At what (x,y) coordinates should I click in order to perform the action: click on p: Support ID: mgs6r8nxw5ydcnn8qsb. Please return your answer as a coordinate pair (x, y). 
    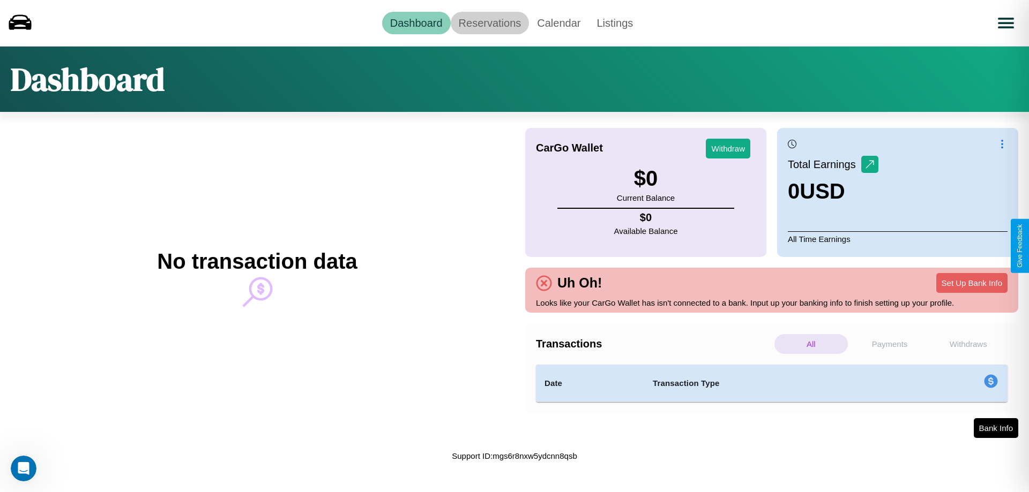
    Looking at the image, I should click on (514, 456).